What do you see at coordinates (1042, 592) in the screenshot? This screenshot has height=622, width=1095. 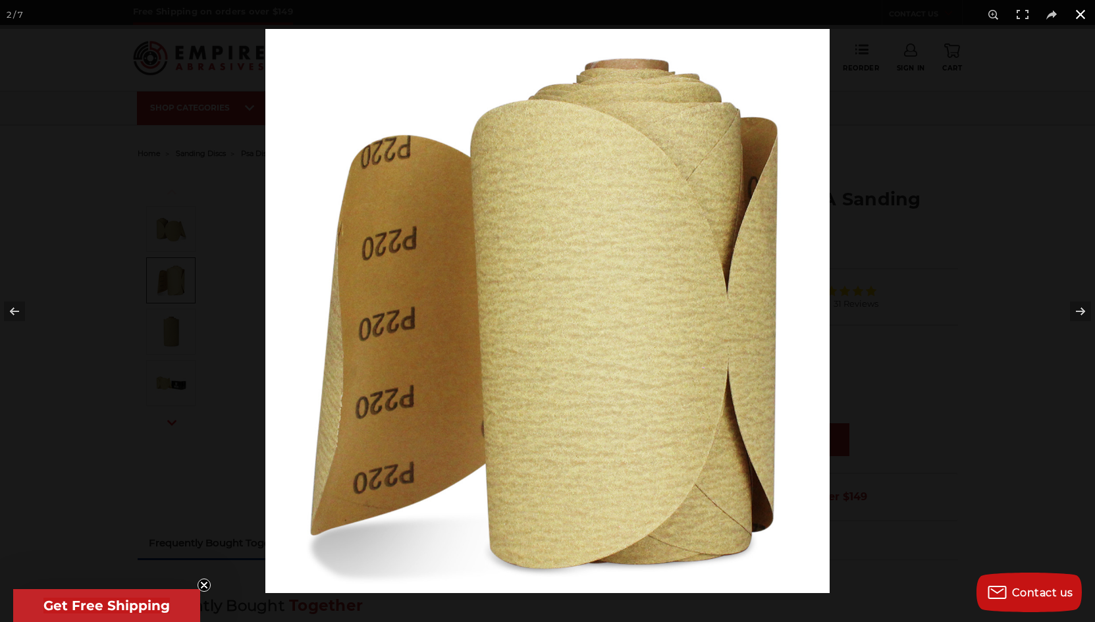 I see `span: Contact us` at bounding box center [1042, 592].